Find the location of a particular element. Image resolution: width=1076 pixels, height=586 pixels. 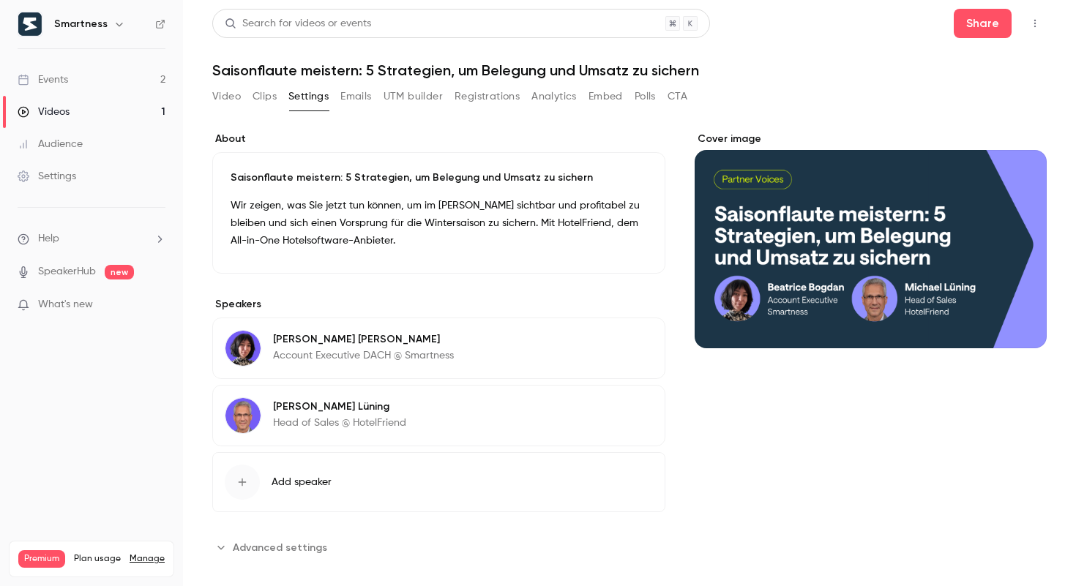

button: Settings is located at coordinates (308, 97).